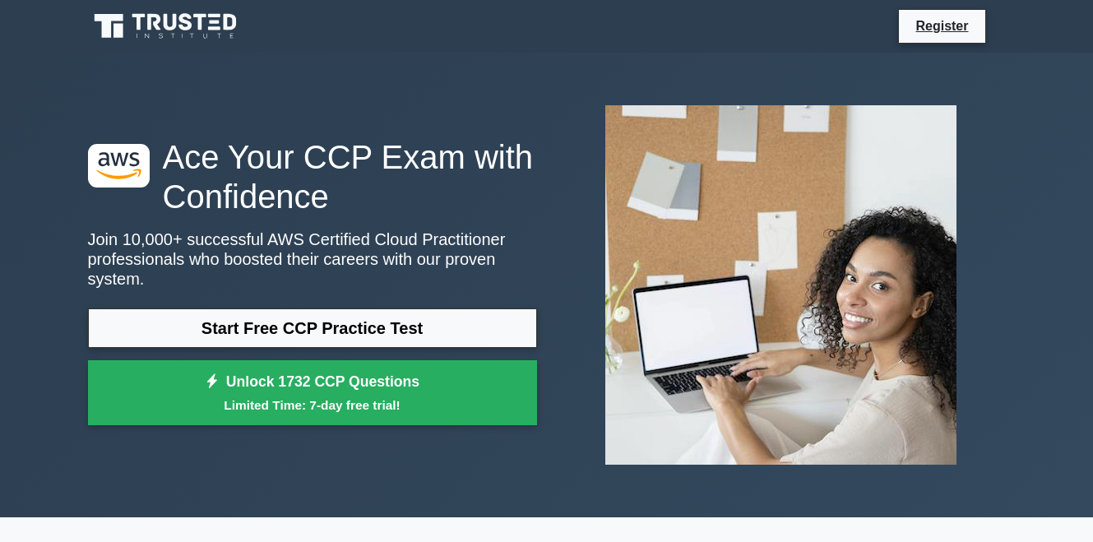 This screenshot has width=1093, height=542. What do you see at coordinates (942, 26) in the screenshot?
I see `a: Register` at bounding box center [942, 26].